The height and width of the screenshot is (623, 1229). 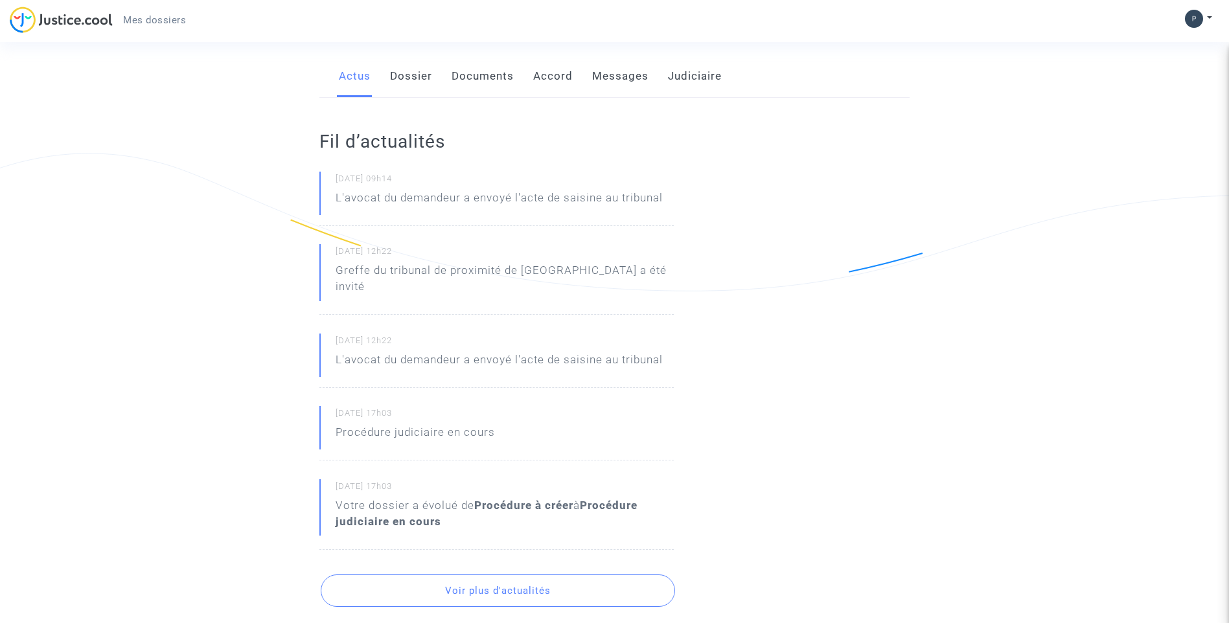 I want to click on div: Votre dossier a évolué de à, so click(x=505, y=514).